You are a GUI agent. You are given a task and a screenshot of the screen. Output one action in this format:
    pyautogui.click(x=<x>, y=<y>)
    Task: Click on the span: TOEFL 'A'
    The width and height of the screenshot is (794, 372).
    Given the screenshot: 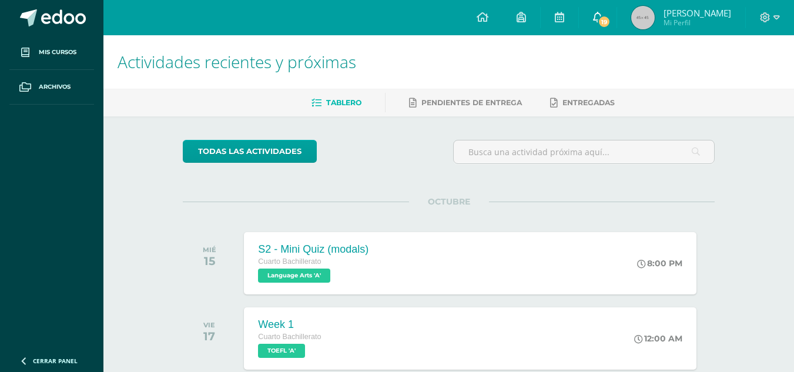 What is the action you would take?
    pyautogui.click(x=281, y=351)
    